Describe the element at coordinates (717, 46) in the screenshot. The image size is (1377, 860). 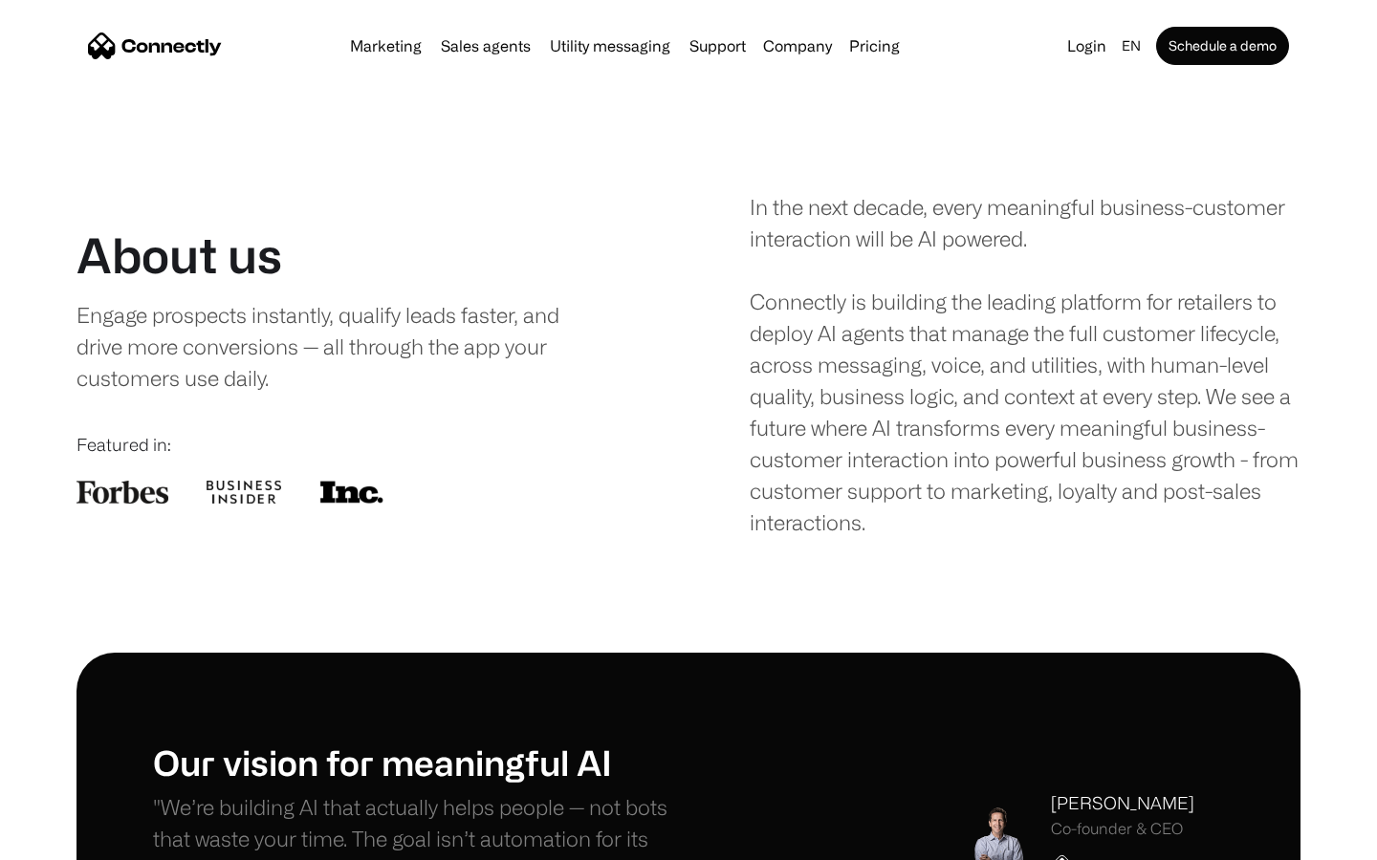
I see `a: Support` at that location.